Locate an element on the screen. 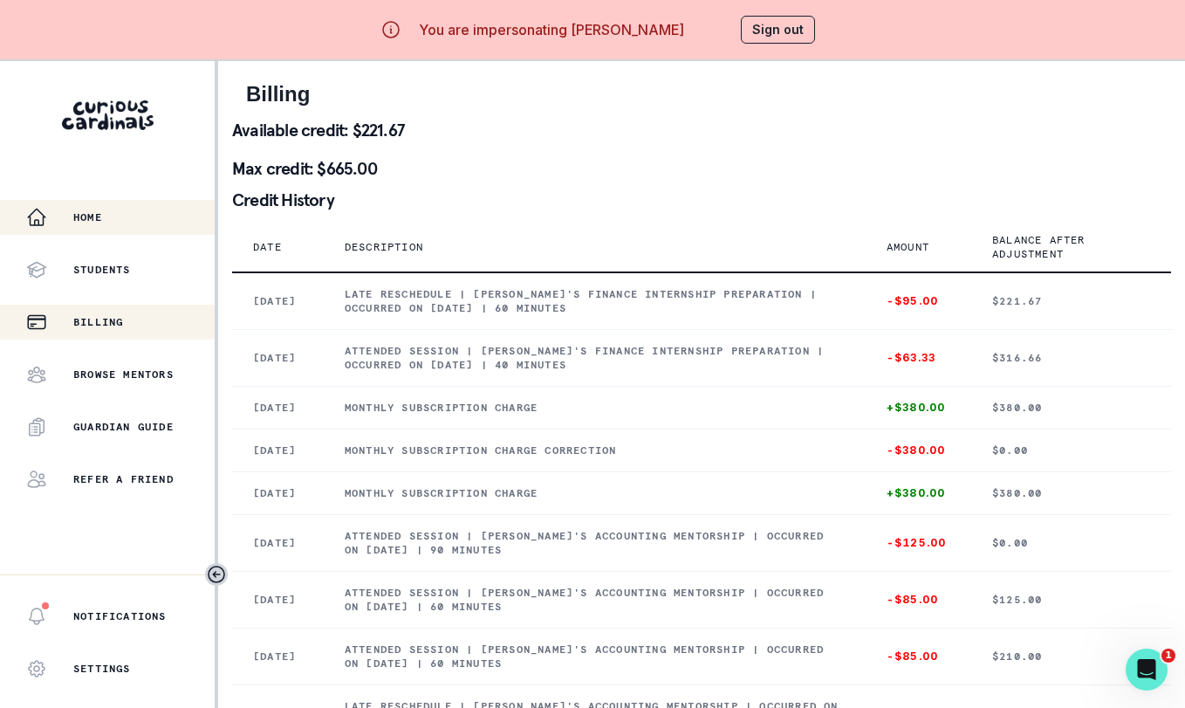  p: Notifications is located at coordinates (120, 616).